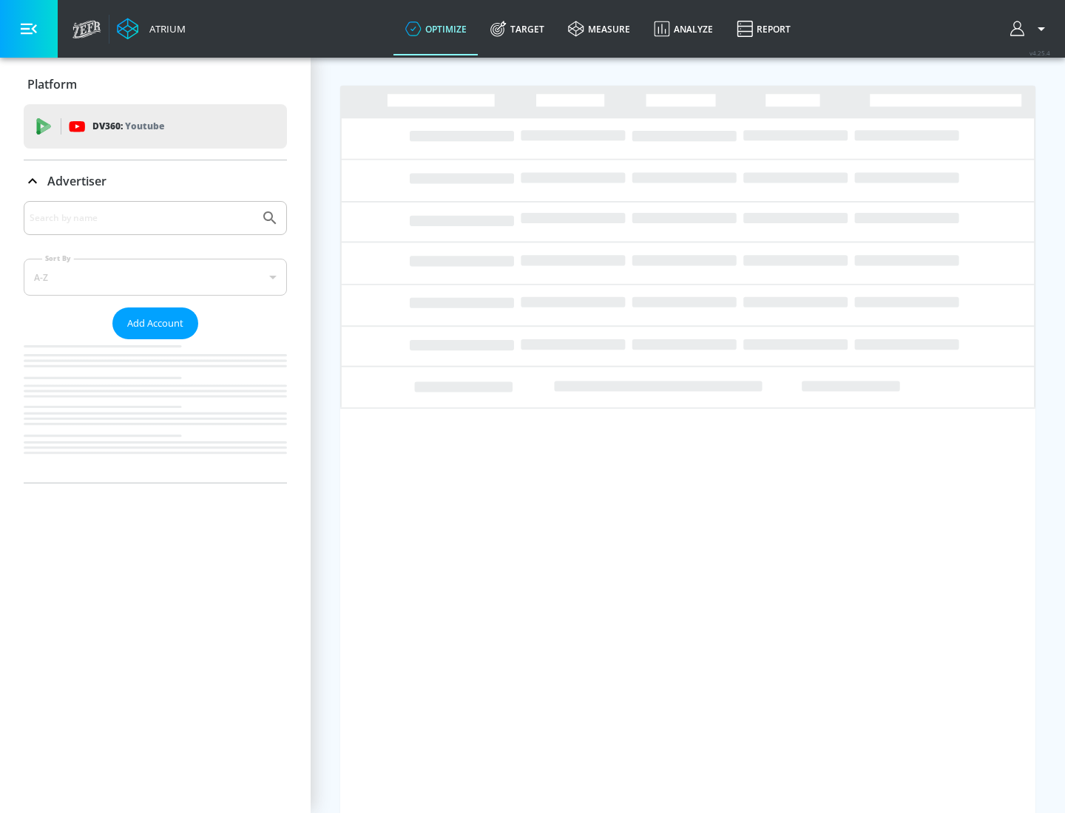  I want to click on a: optimize, so click(435, 29).